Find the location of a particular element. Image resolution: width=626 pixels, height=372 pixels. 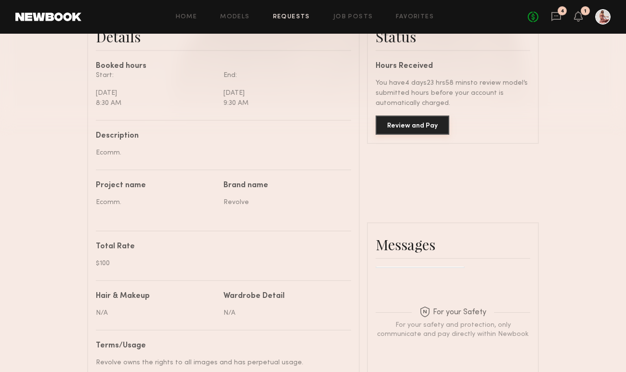

a: Job Posts is located at coordinates (353, 17).